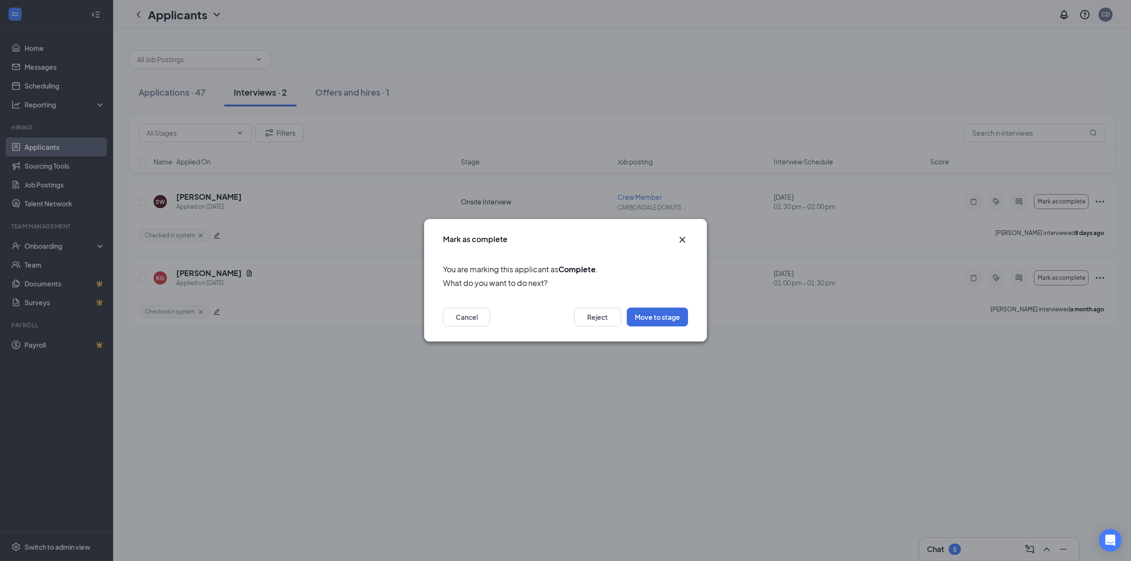 Image resolution: width=1131 pixels, height=561 pixels. What do you see at coordinates (475, 239) in the screenshot?
I see `h3: Mark as complete` at bounding box center [475, 239].